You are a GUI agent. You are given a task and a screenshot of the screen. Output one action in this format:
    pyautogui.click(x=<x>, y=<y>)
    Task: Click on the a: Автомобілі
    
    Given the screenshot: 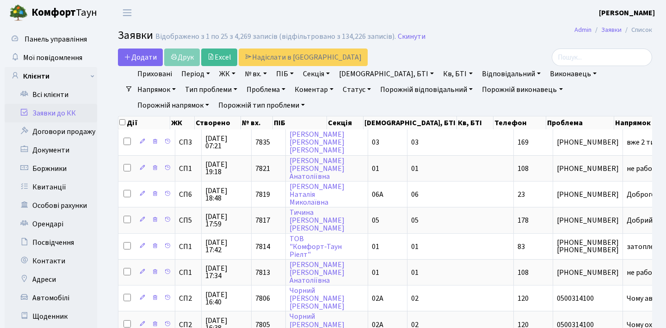 What is the action you would take?
    pyautogui.click(x=51, y=298)
    